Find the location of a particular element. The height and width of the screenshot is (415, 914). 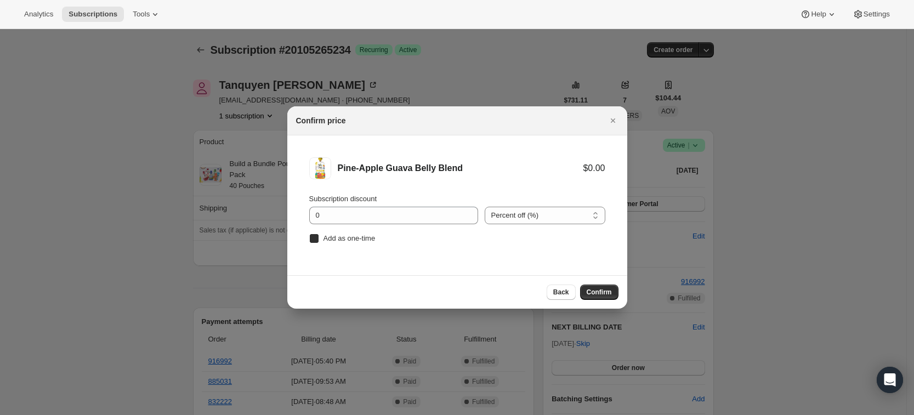

button: Confirm is located at coordinates (599, 292).